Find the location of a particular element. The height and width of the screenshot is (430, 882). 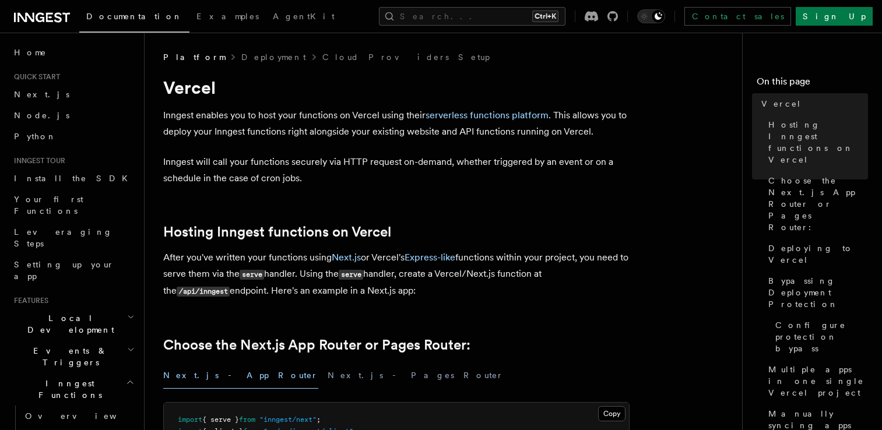

span: Hosting Inngest functions on Vercel is located at coordinates (818, 142).